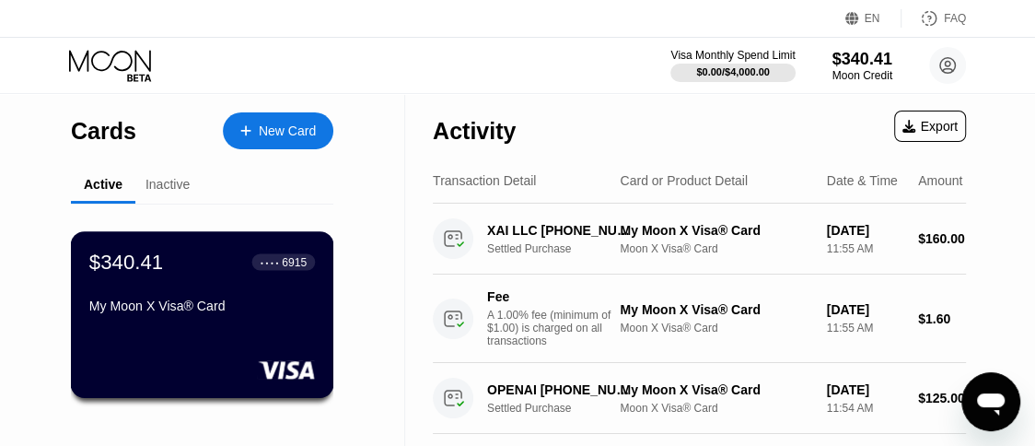 This screenshot has width=1035, height=446. What do you see at coordinates (484, 180) in the screenshot?
I see `div: Transaction Detail` at bounding box center [484, 180].